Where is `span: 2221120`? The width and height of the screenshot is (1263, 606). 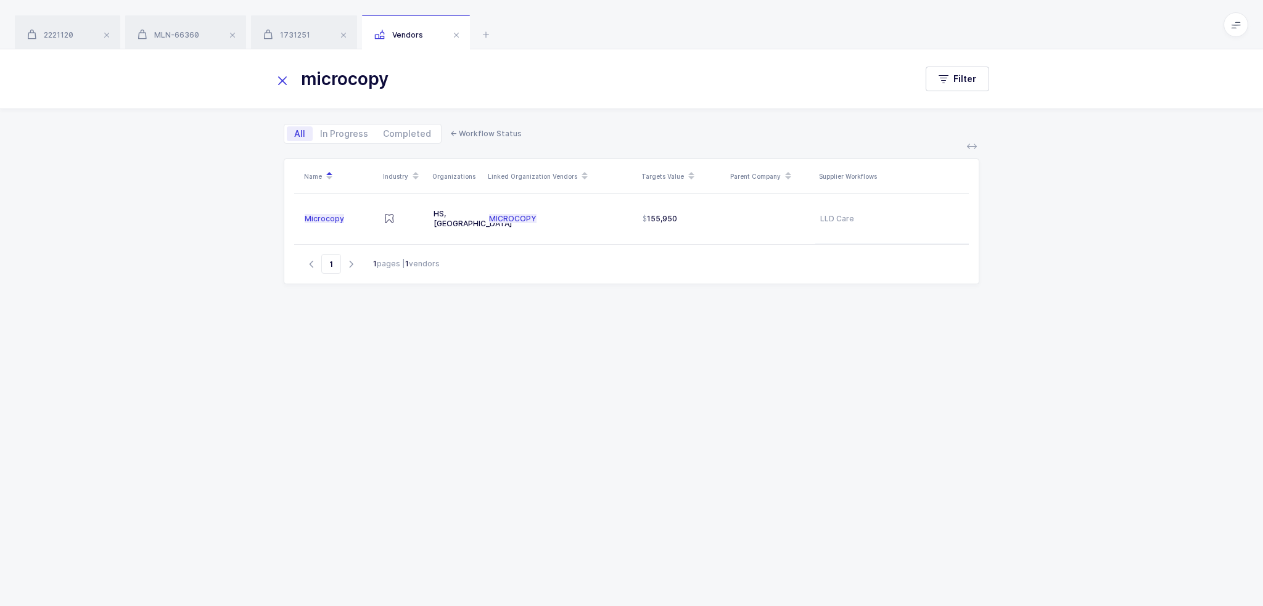
span: 2221120 is located at coordinates (50, 35).